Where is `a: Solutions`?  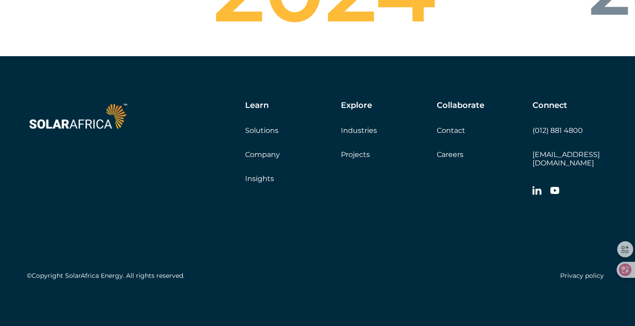 a: Solutions is located at coordinates (261, 130).